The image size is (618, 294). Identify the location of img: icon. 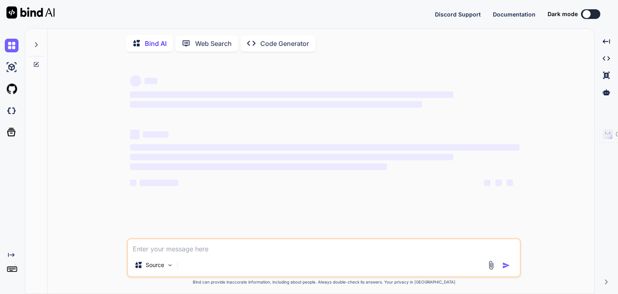
(506, 265).